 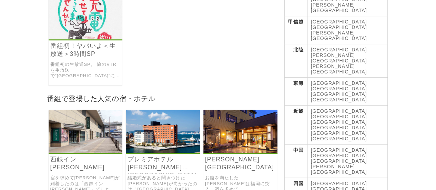 What do you see at coordinates (85, 150) in the screenshot?
I see `a: 西鉄イン黒崎` at bounding box center [85, 150].